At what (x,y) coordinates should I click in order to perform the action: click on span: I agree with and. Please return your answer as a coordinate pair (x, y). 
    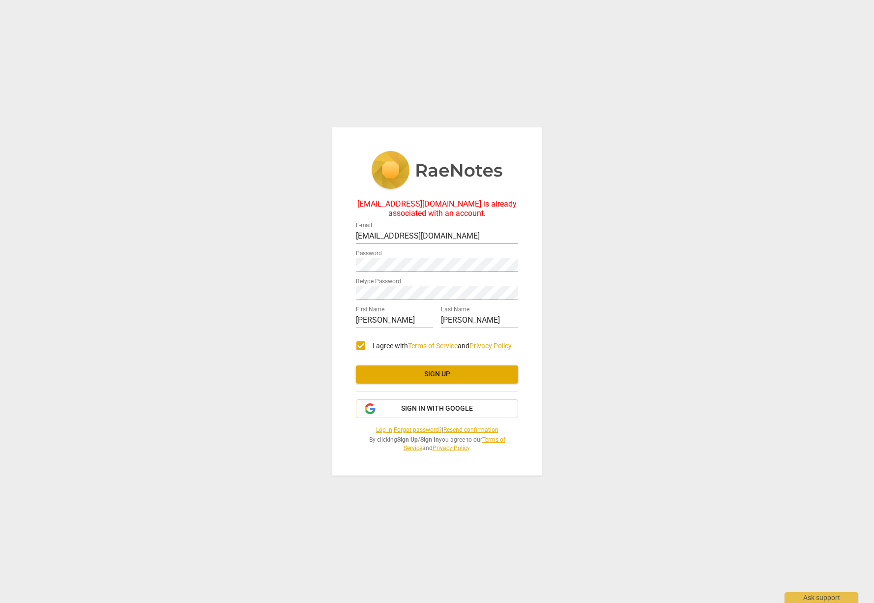
    Looking at the image, I should click on (442, 346).